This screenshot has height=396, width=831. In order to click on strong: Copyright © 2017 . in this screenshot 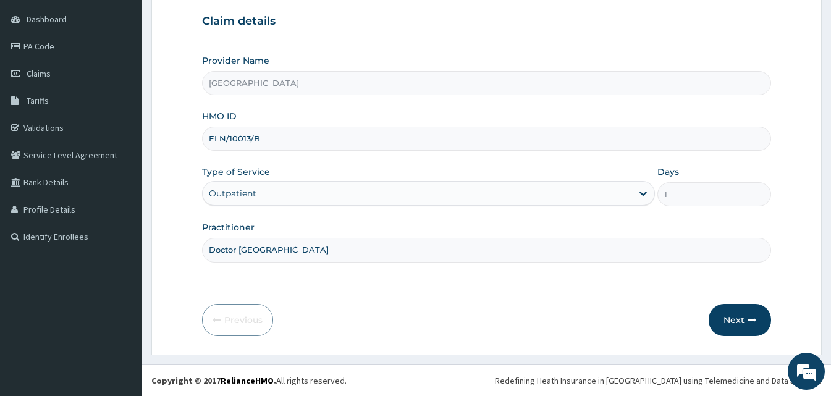, I will do `click(214, 381)`.